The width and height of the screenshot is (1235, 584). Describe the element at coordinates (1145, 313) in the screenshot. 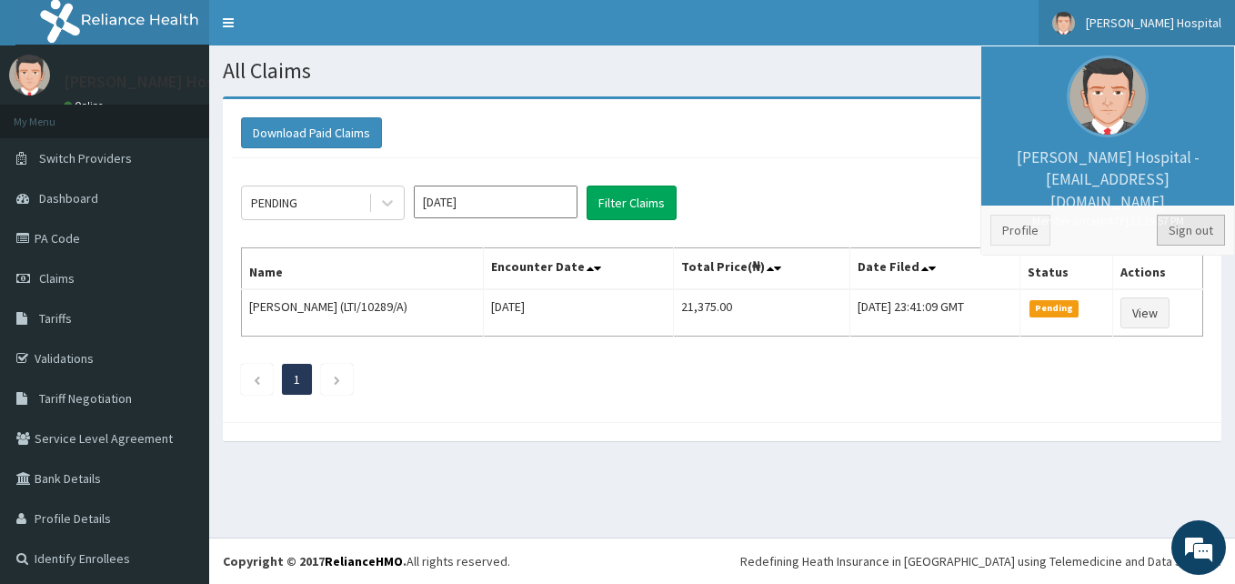

I see `a: View` at that location.